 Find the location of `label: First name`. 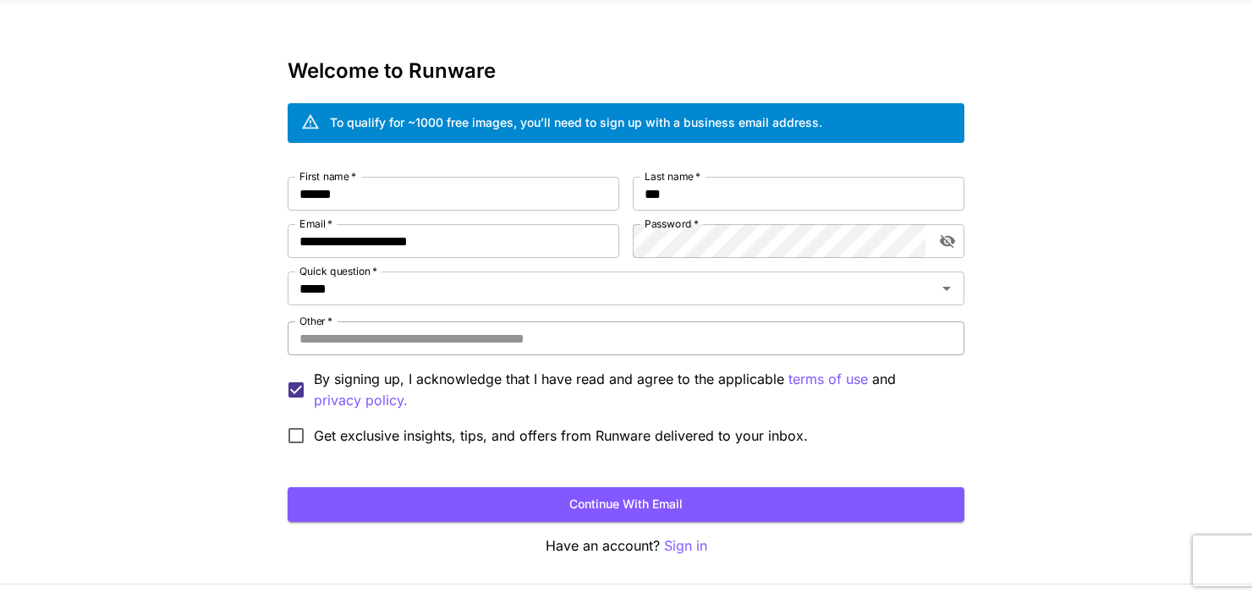

label: First name is located at coordinates (327, 176).